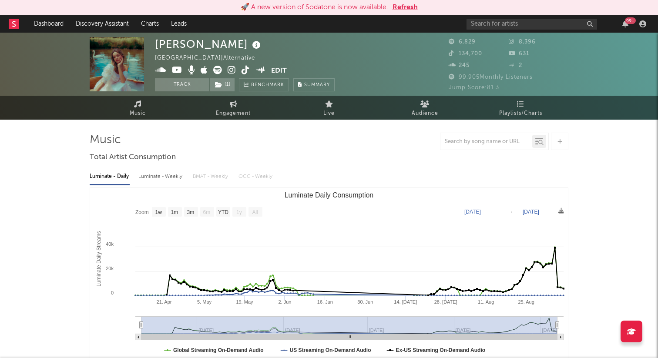 The image size is (658, 358). I want to click on text: 16. Jun, so click(325, 302).